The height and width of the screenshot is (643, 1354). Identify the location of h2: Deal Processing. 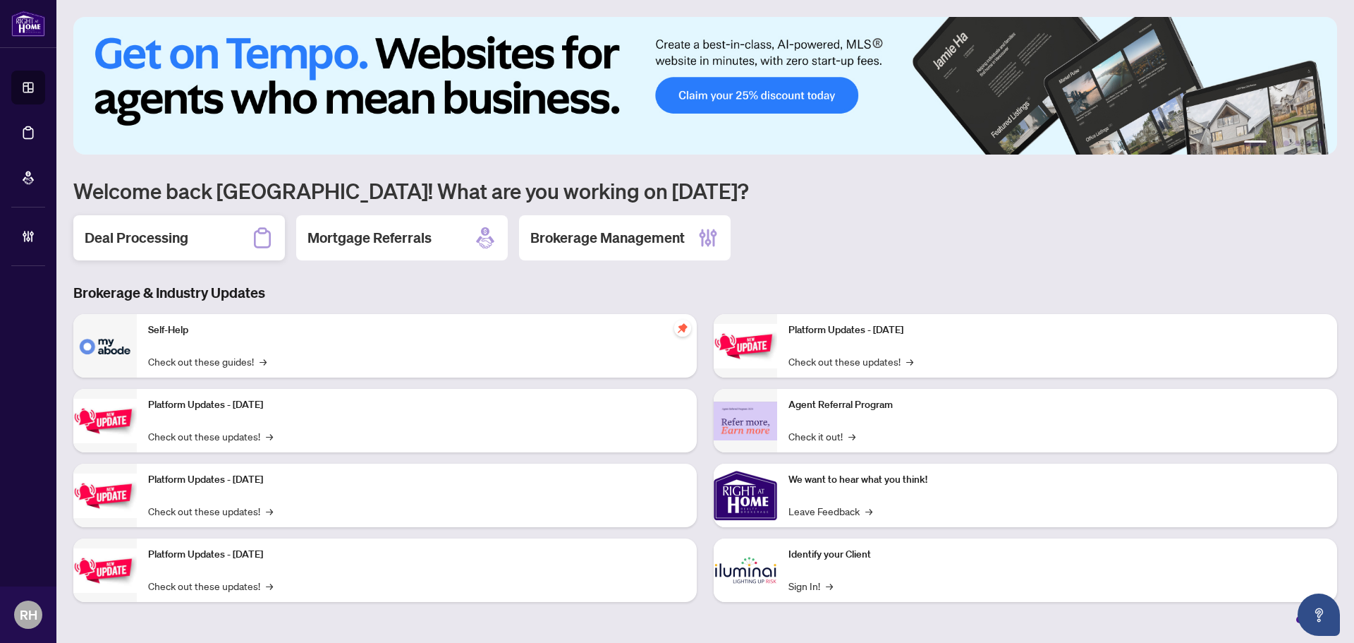
(136, 238).